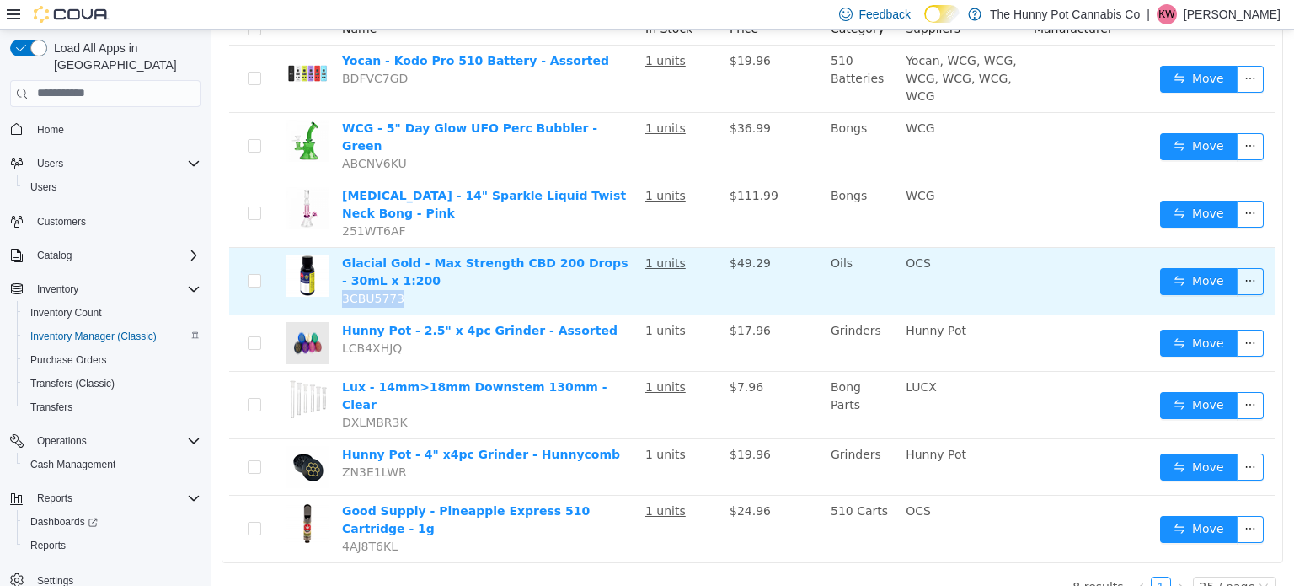 Image resolution: width=1294 pixels, height=586 pixels. Describe the element at coordinates (536, 357) in the screenshot. I see `span: $7.96` at that location.